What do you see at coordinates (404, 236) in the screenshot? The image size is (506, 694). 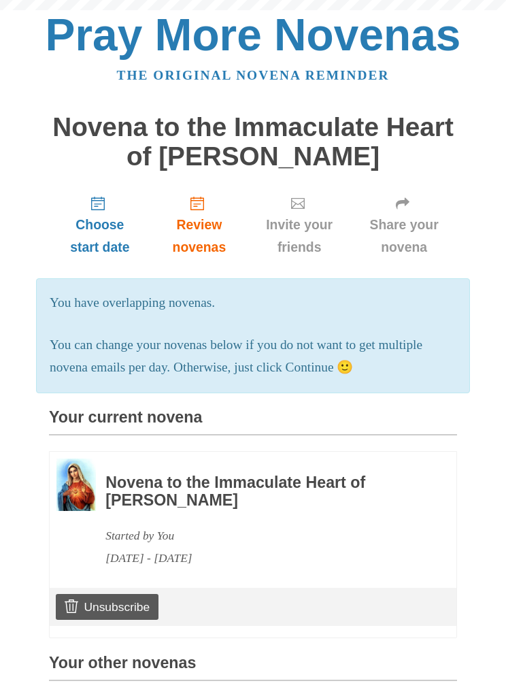 I see `span: Share your novena` at bounding box center [404, 236].